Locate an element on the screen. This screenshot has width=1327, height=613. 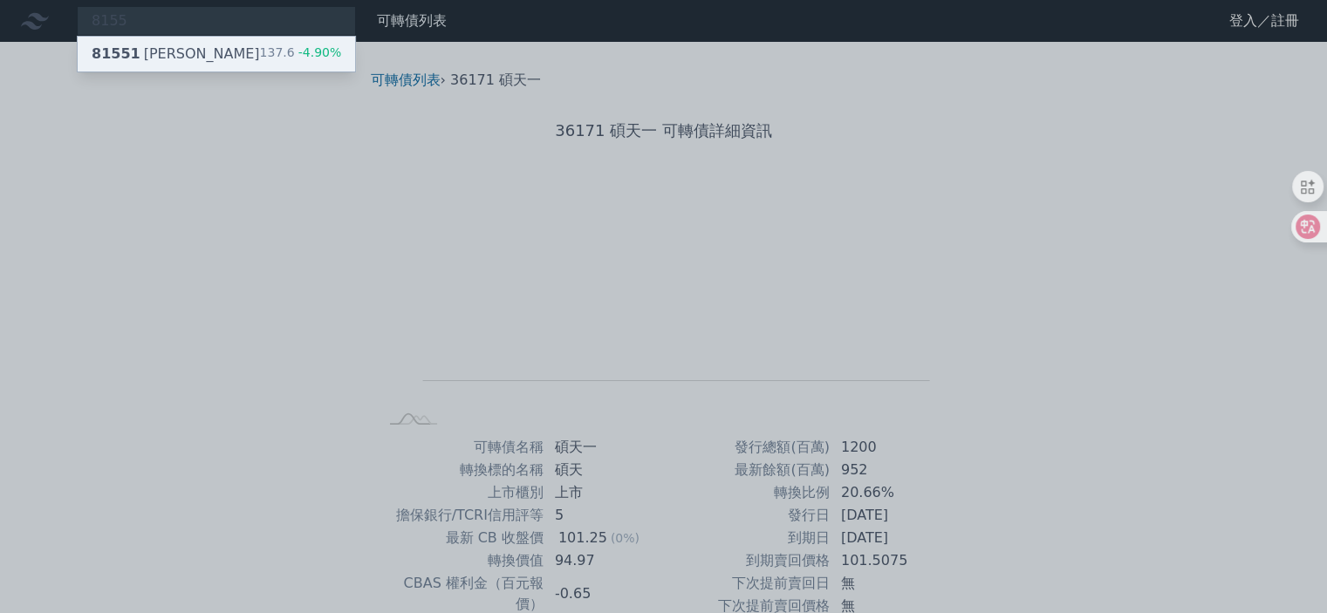
span: -4.90% is located at coordinates (318, 52).